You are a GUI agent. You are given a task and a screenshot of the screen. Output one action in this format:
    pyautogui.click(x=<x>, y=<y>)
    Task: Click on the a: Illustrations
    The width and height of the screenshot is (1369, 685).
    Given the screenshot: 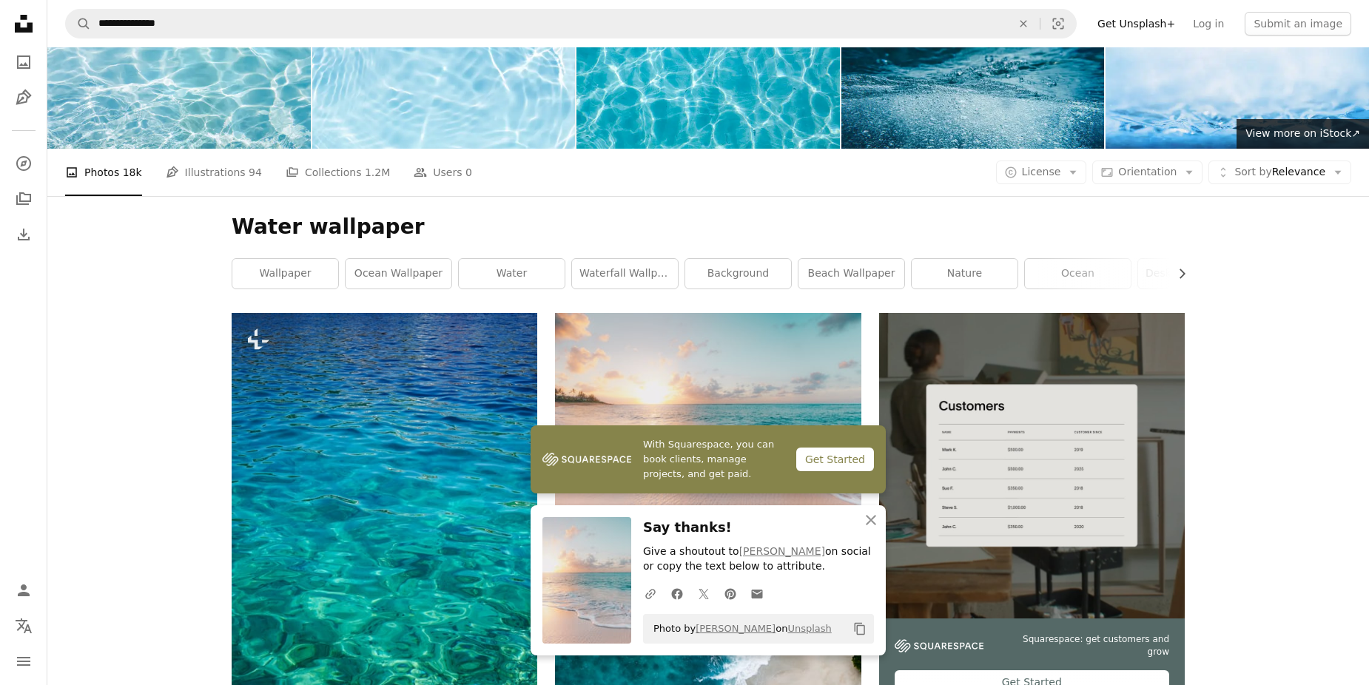 What is the action you would take?
    pyautogui.click(x=24, y=98)
    